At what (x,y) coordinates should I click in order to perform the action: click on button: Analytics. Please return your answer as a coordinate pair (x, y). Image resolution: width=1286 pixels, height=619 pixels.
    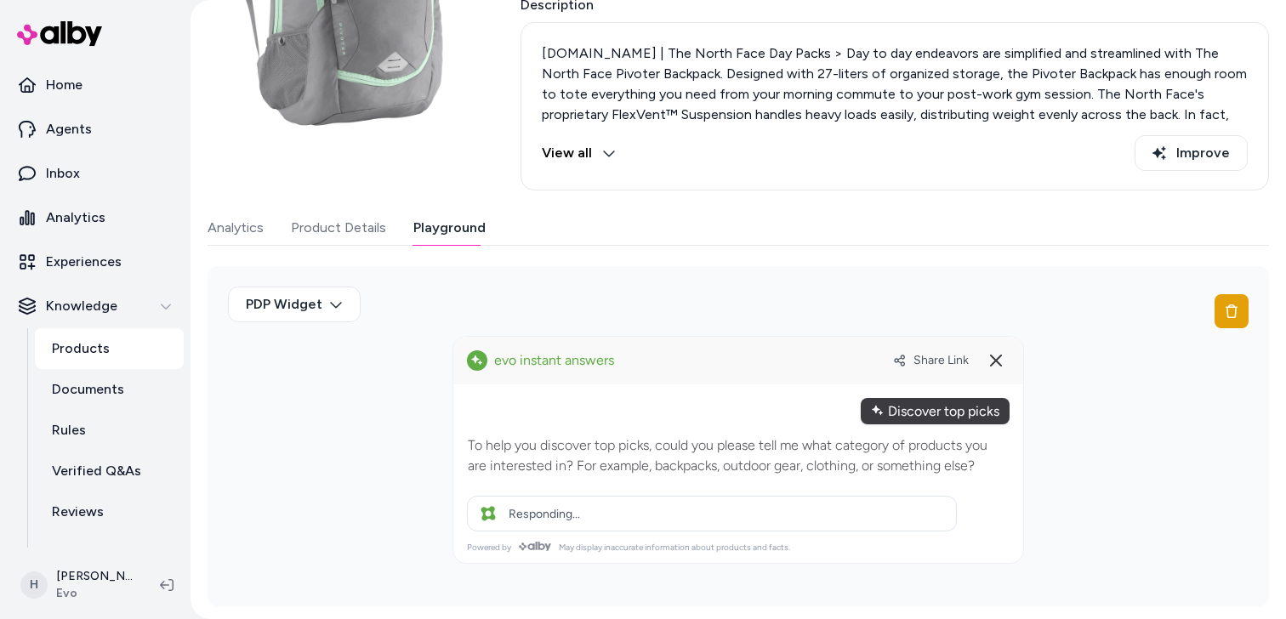
    Looking at the image, I should click on (236, 228).